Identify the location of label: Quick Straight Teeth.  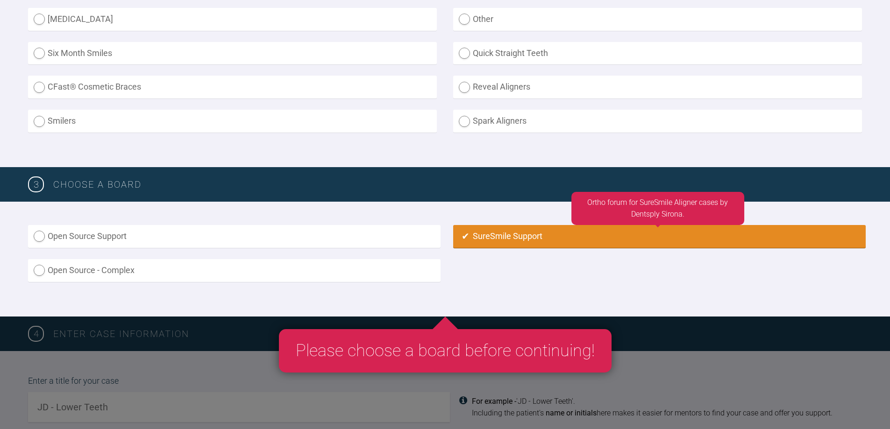
(657, 53).